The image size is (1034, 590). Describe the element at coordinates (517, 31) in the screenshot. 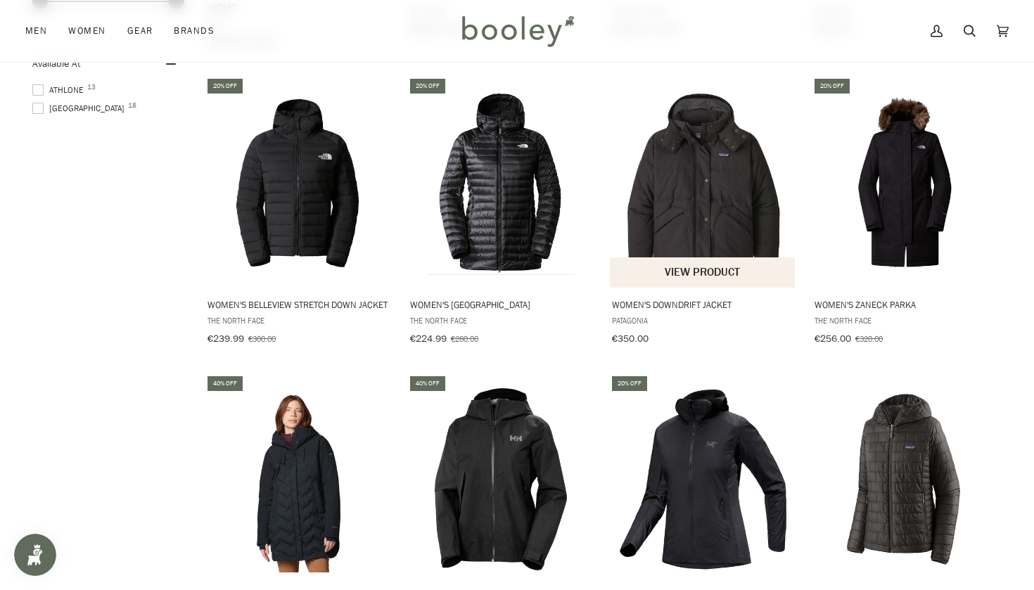

I see `img: Booley` at that location.